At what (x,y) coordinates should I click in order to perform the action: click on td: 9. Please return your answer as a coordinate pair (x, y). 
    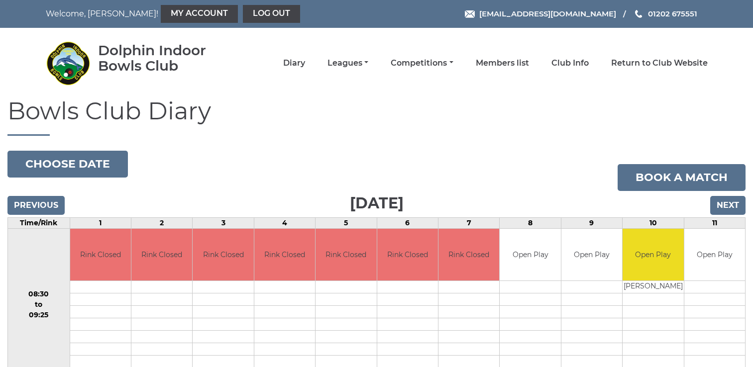
    Looking at the image, I should click on (591, 223).